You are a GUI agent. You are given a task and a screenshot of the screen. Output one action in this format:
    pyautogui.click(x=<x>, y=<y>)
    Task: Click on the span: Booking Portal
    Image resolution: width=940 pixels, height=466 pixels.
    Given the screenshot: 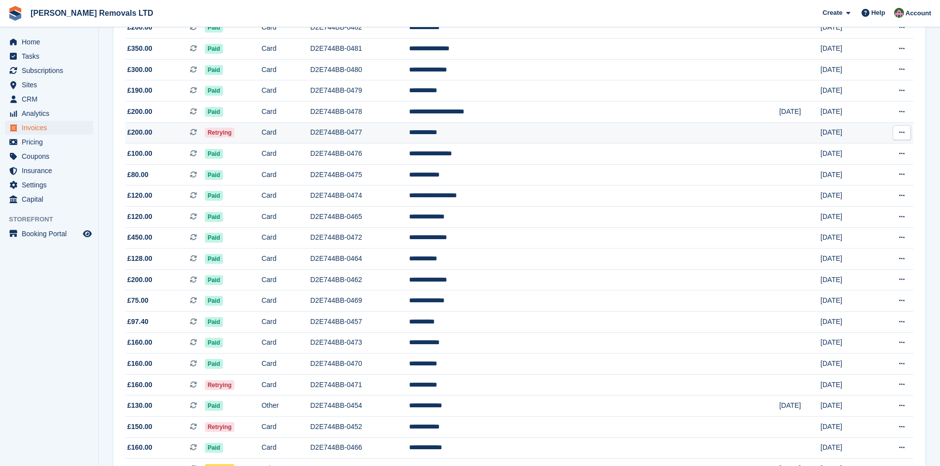 What is the action you would take?
    pyautogui.click(x=51, y=234)
    